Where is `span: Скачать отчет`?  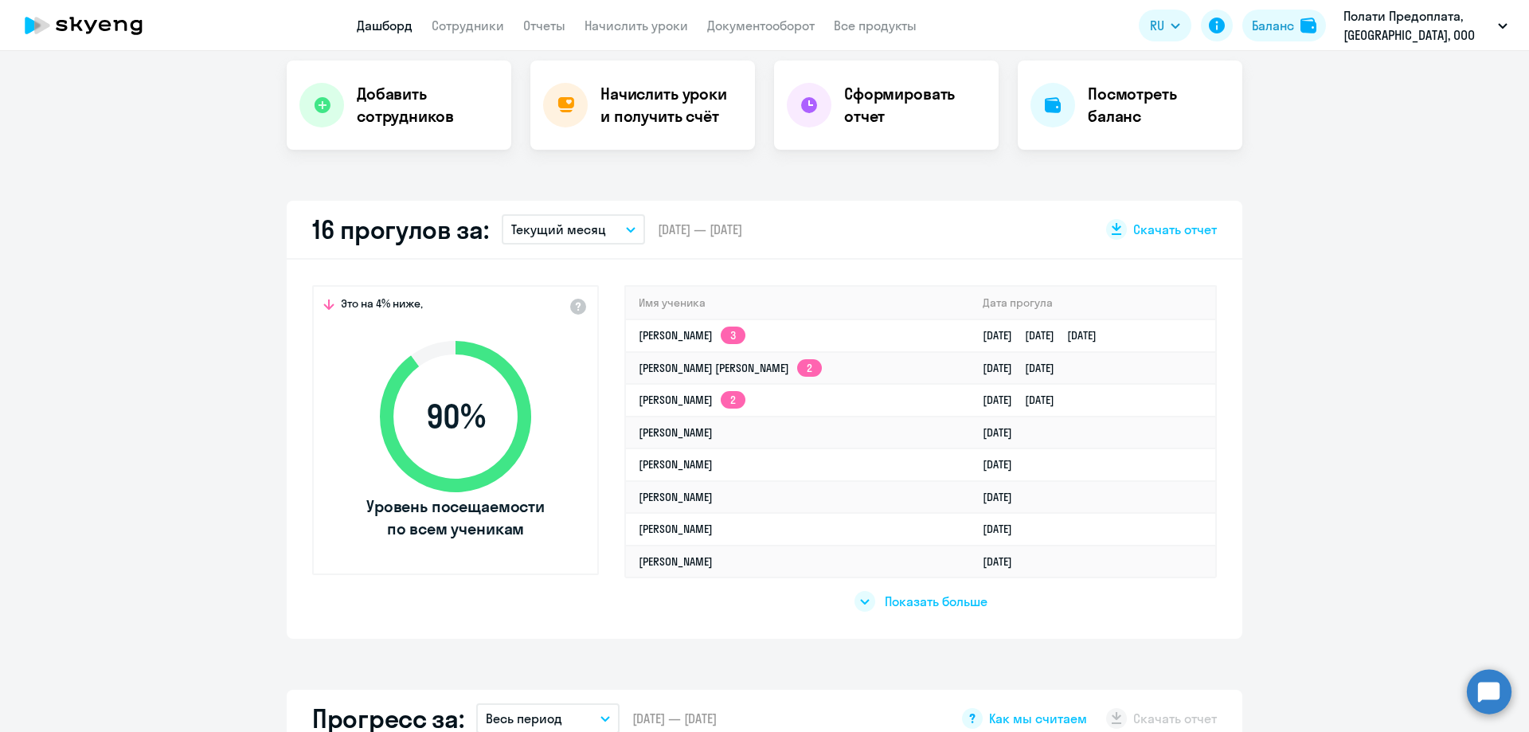
span: Скачать отчет is located at coordinates (1174, 229).